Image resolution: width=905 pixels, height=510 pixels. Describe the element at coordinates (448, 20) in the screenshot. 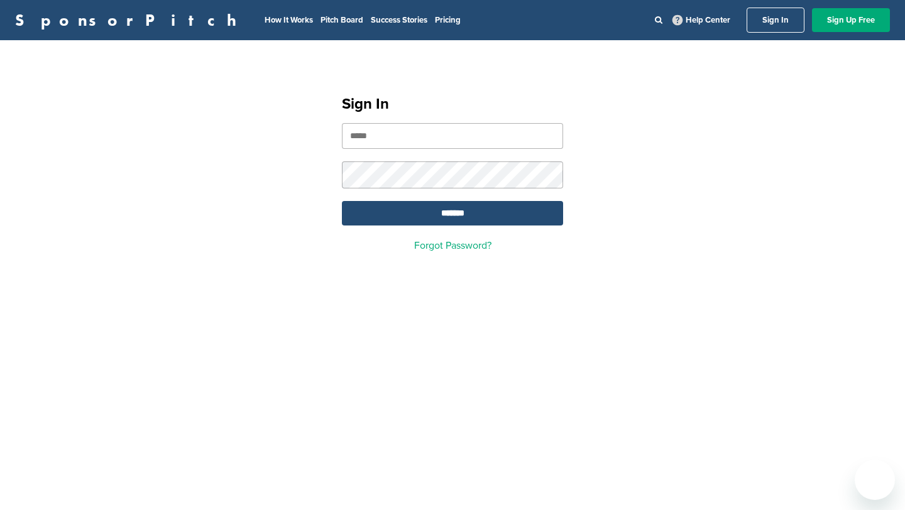

I see `a: Pricing` at that location.